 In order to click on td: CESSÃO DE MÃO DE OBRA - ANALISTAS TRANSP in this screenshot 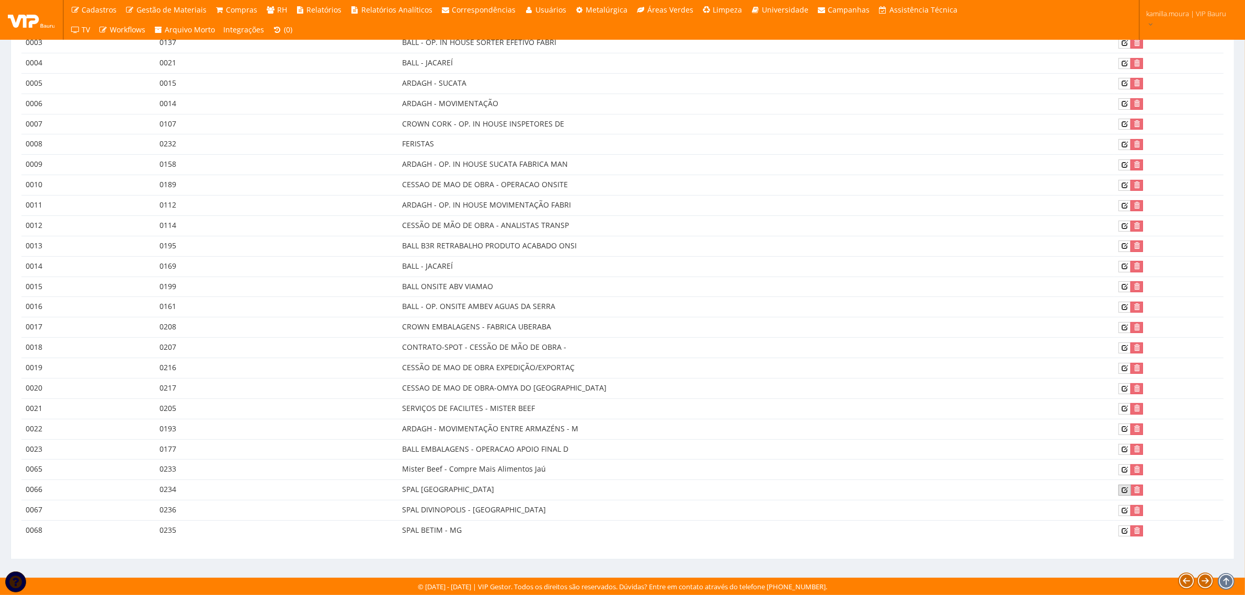, I will do `click(756, 225)`.